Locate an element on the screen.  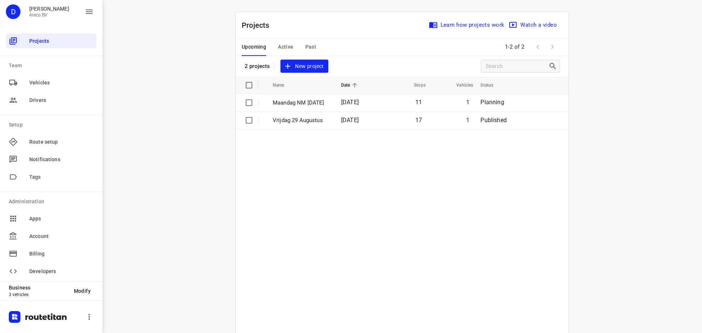
span: New project is located at coordinates (304, 66).